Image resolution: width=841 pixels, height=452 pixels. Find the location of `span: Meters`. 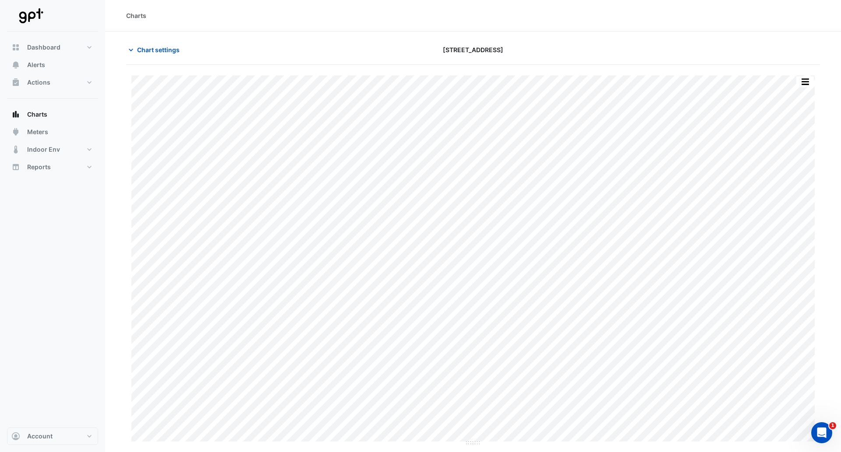

span: Meters is located at coordinates (38, 132).